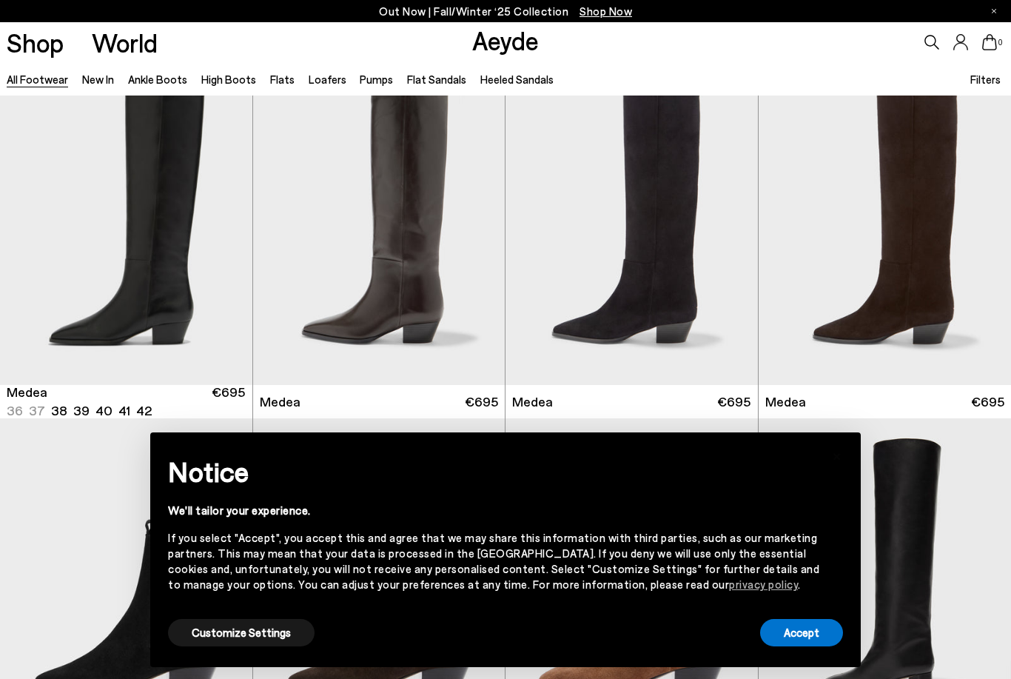  What do you see at coordinates (98, 79) in the screenshot?
I see `a: New In` at bounding box center [98, 79].